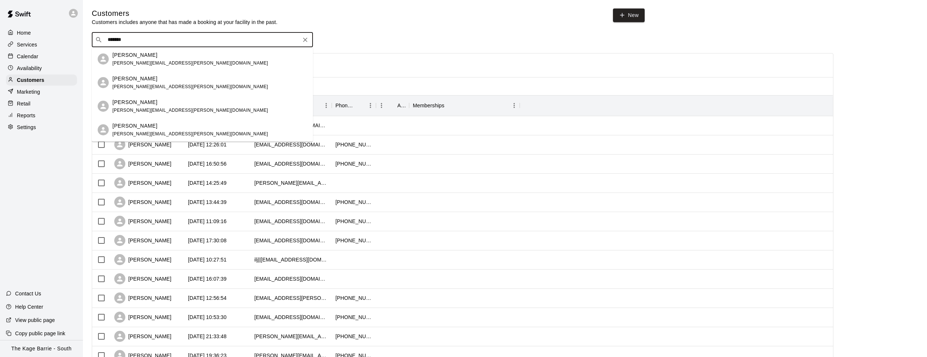 Image resolution: width=927 pixels, height=357 pixels. I want to click on div: bradallan081@gmail.com, so click(291, 164).